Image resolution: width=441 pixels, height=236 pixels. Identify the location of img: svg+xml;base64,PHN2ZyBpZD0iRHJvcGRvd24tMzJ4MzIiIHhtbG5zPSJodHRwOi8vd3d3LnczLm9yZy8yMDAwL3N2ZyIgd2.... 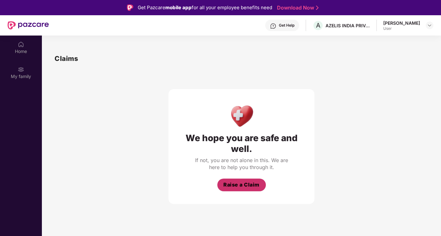
(429, 25).